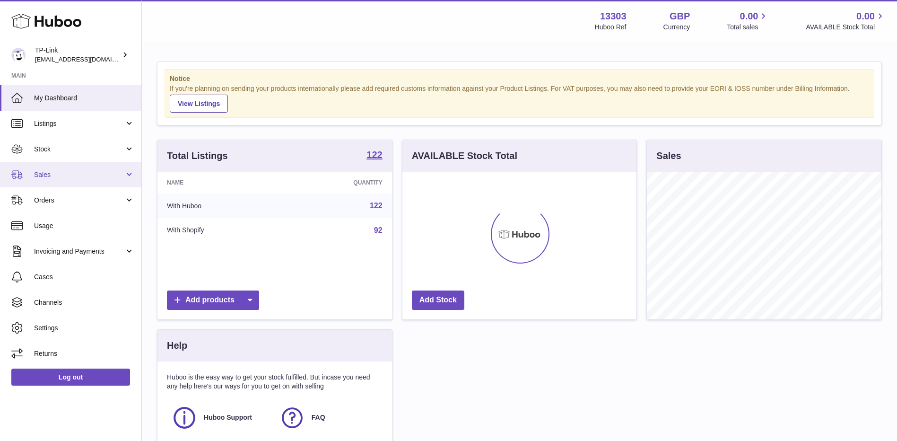  Describe the element at coordinates (177, 345) in the screenshot. I see `h3: Help` at that location.